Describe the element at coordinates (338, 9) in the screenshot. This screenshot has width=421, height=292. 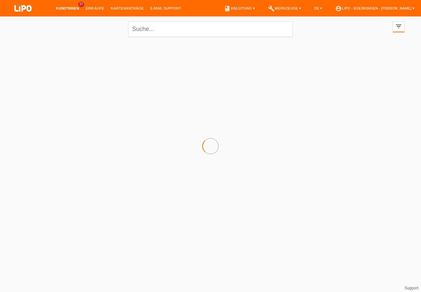
I see `i: account_circle` at that location.